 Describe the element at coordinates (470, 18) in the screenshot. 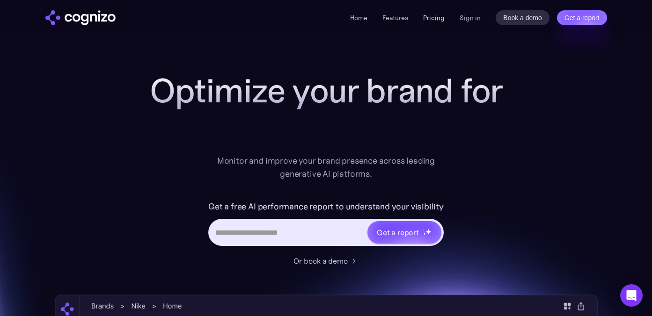

I see `a: Sign in` at that location.